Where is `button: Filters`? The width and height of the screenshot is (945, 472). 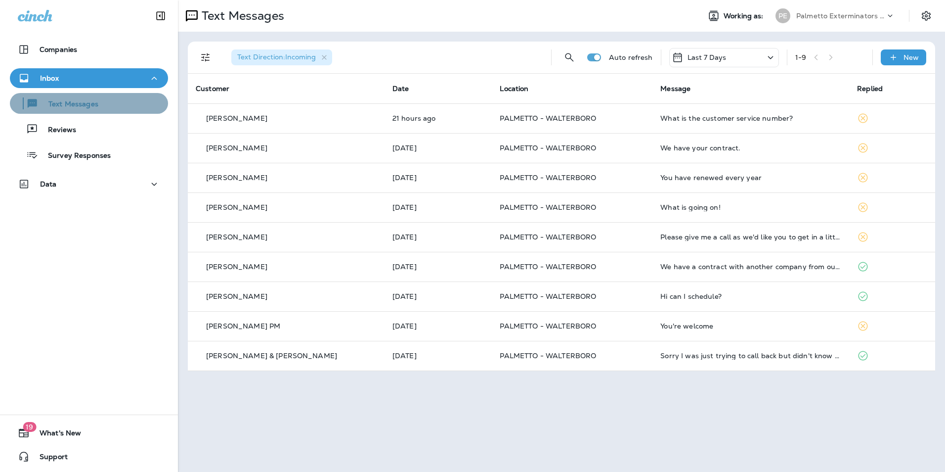 button: Filters is located at coordinates (206, 57).